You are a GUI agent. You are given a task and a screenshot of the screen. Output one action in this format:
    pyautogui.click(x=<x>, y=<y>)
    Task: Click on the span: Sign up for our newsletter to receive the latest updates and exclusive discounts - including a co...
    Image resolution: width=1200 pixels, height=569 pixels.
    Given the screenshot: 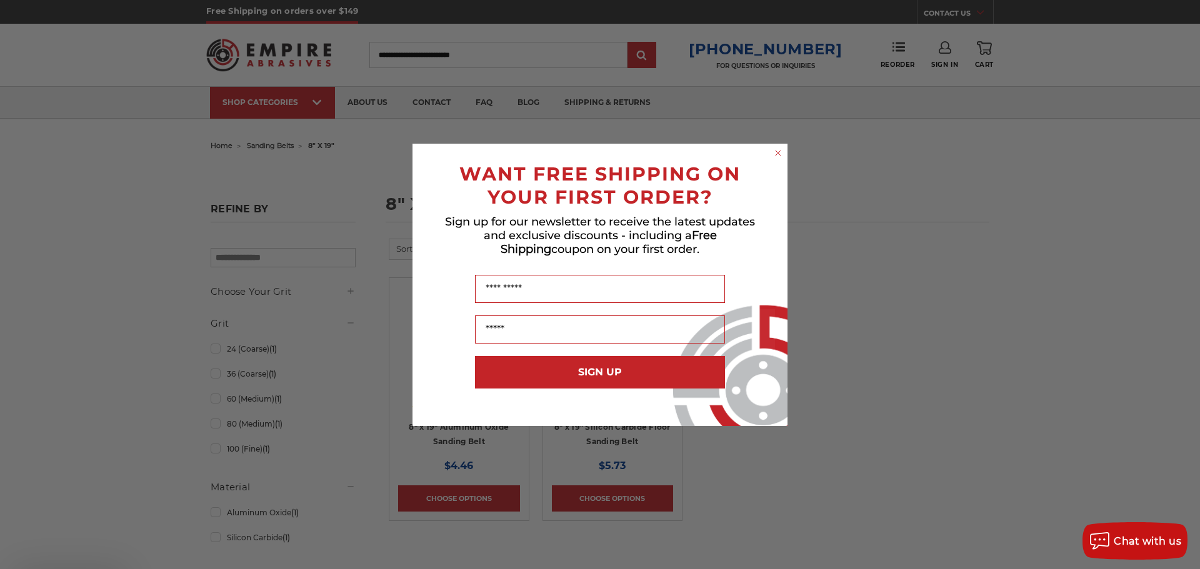 What is the action you would take?
    pyautogui.click(x=600, y=236)
    